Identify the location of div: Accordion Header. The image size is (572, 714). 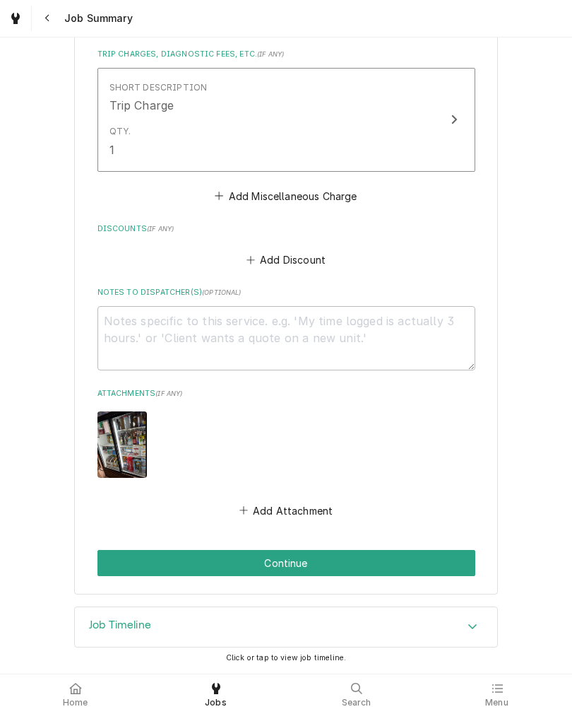
(286, 627).